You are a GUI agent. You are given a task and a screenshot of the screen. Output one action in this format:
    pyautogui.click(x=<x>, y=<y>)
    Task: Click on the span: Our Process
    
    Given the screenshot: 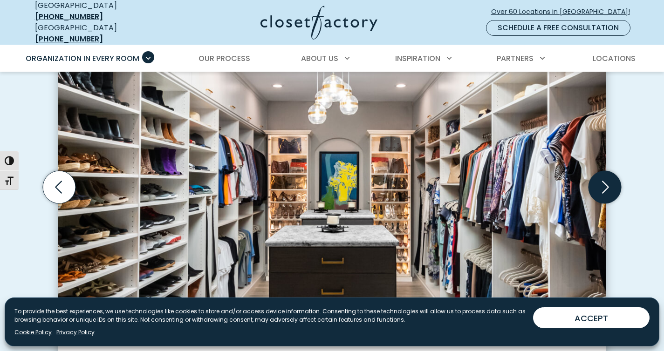 What is the action you would take?
    pyautogui.click(x=224, y=58)
    